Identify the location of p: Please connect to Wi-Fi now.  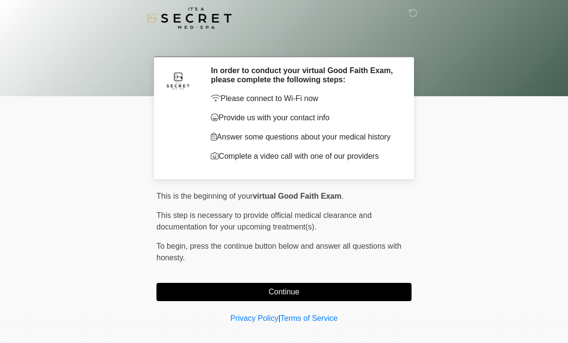
(304, 99).